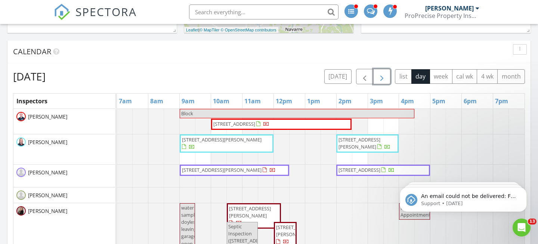 The width and height of the screenshot is (538, 244). What do you see at coordinates (106, 12) in the screenshot?
I see `span: SPECTORA` at bounding box center [106, 12].